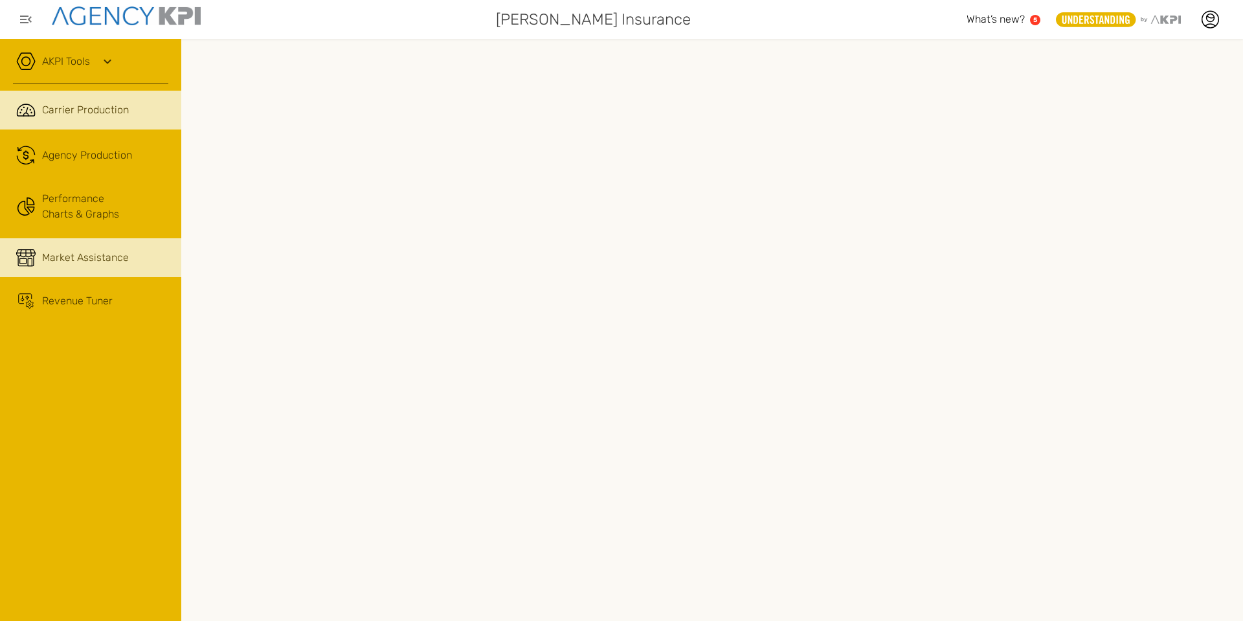 Image resolution: width=1243 pixels, height=621 pixels. I want to click on text: 5, so click(1035, 19).